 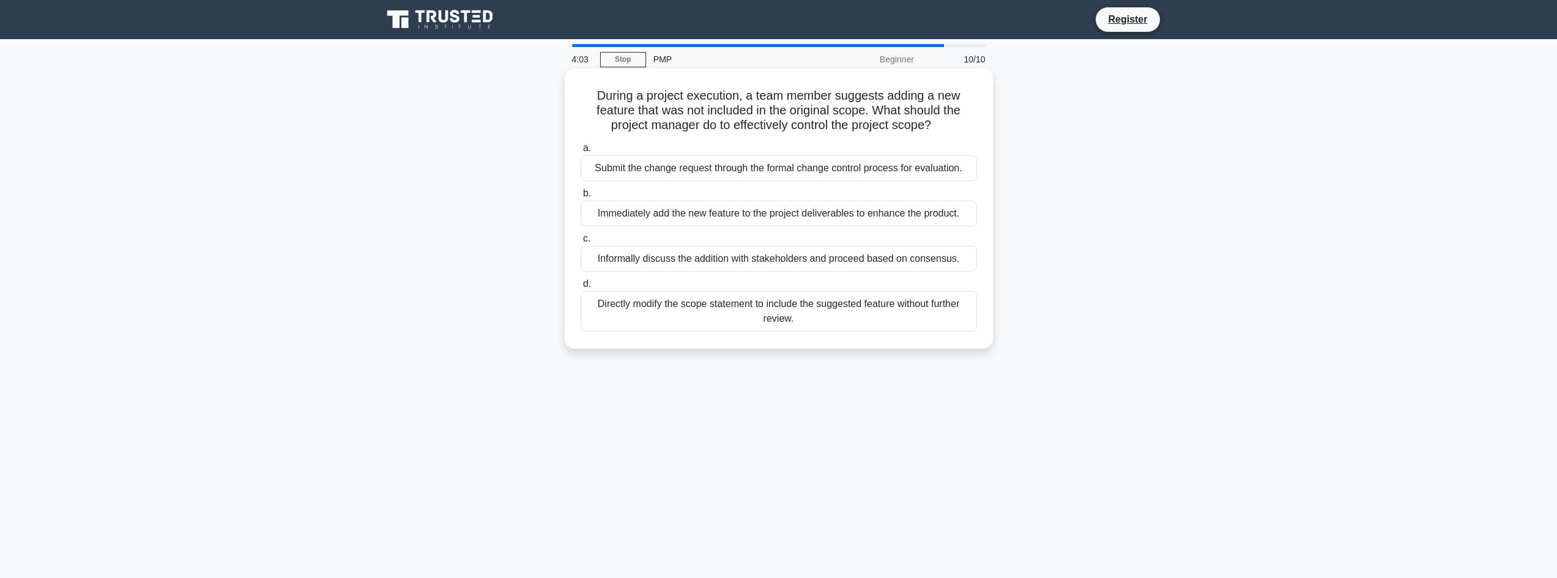 I want to click on h5: During a project execution, a team member suggests adding a new feature that was not included in ..., so click(x=779, y=111).